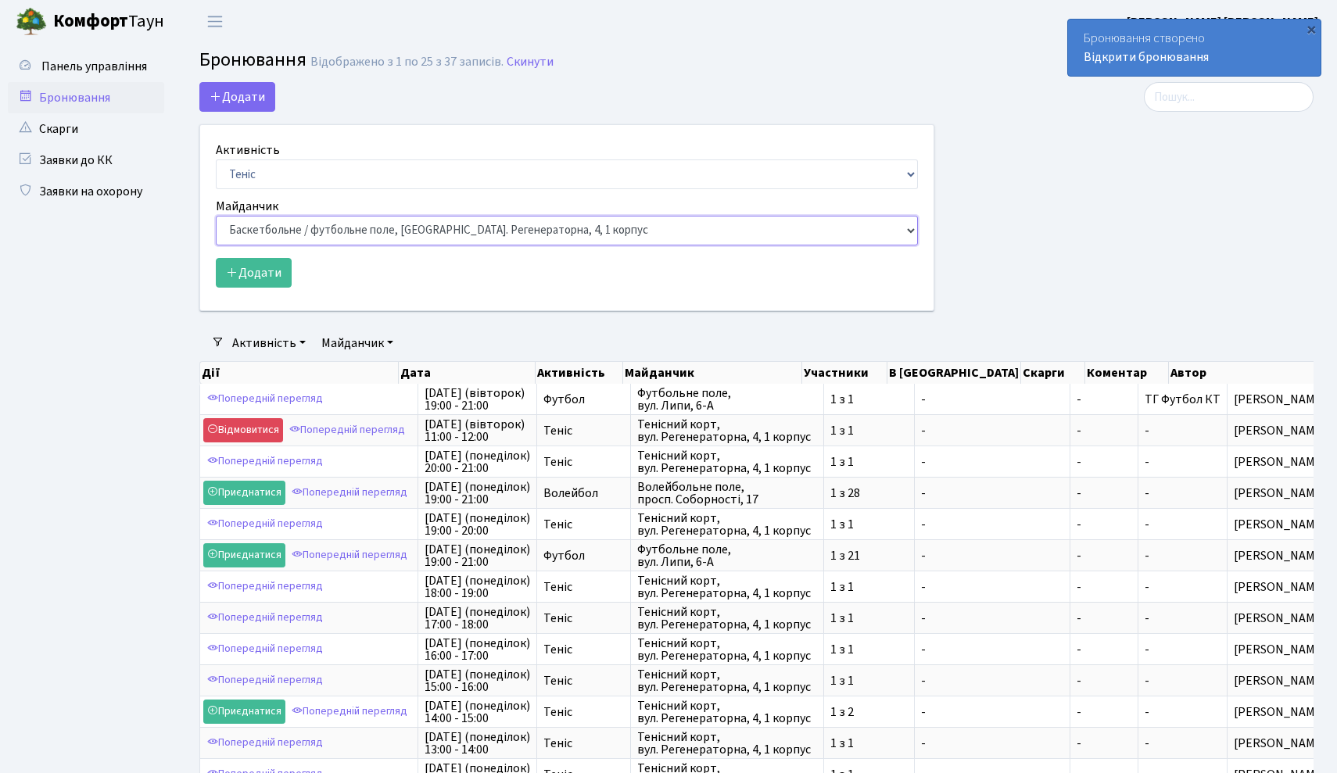 This screenshot has height=773, width=1337. What do you see at coordinates (215, 21) in the screenshot?
I see `button: Переключити навігацію` at bounding box center [215, 21].